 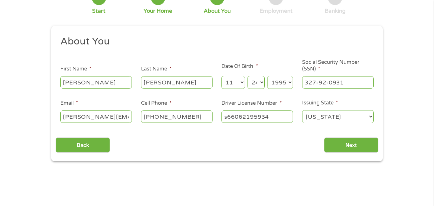 I want to click on h2: About You, so click(x=215, y=42).